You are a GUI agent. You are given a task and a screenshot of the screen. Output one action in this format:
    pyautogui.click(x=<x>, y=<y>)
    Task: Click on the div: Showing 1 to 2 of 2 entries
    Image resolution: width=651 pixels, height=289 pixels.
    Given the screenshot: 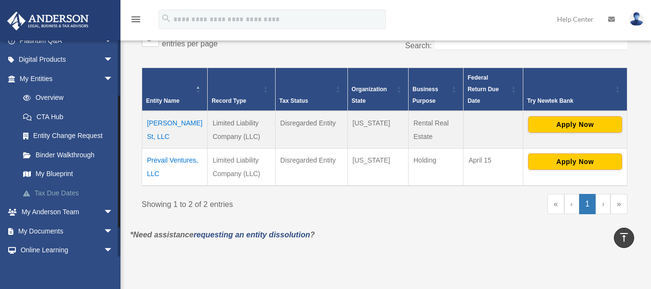 What is the action you would take?
    pyautogui.click(x=259, y=202)
    